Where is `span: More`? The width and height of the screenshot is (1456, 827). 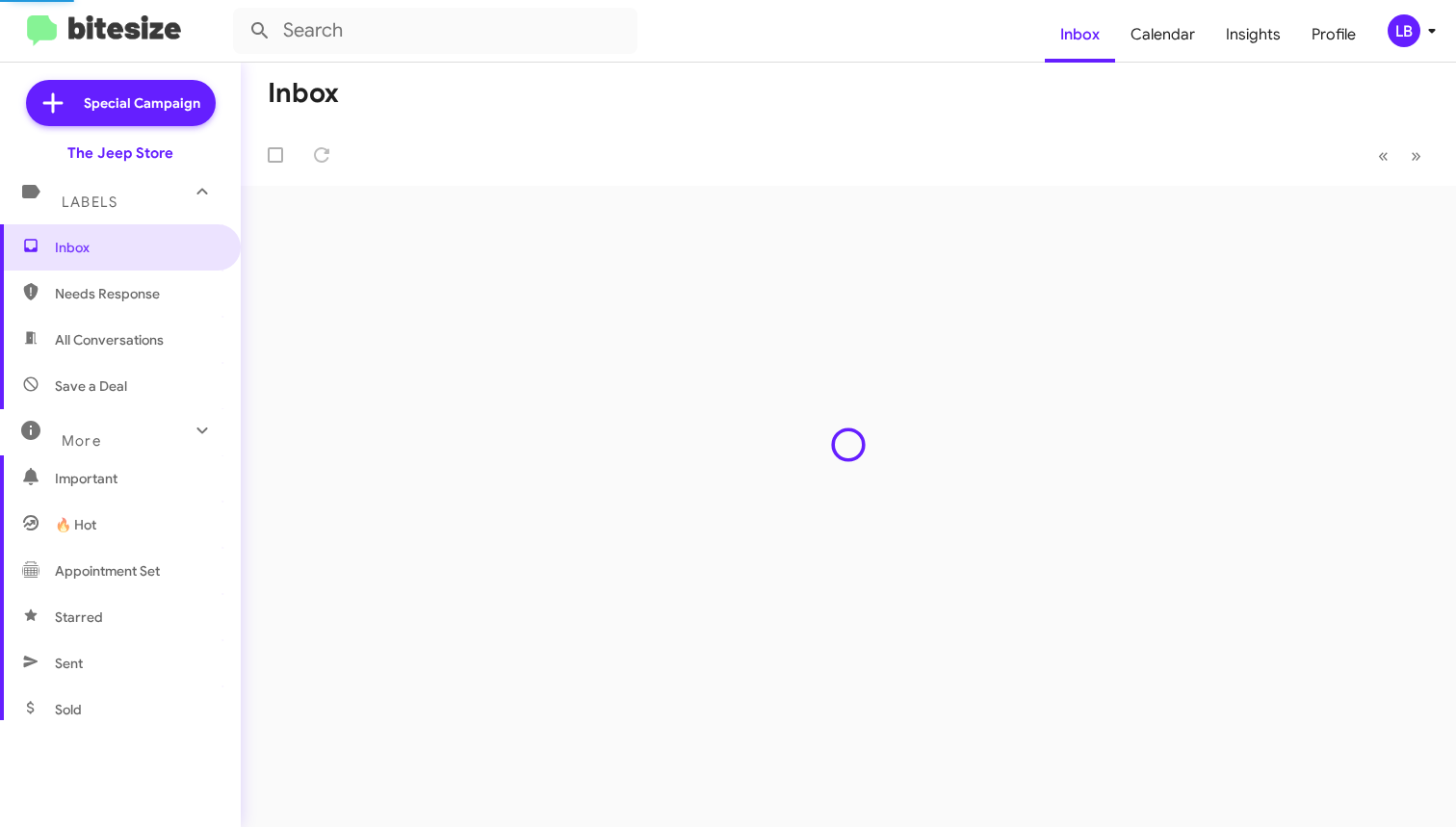 span: More is located at coordinates (81, 441).